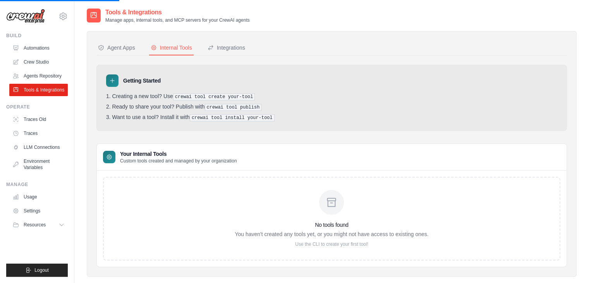 Image resolution: width=589 pixels, height=283 pixels. Describe the element at coordinates (38, 133) in the screenshot. I see `a: Traces` at that location.